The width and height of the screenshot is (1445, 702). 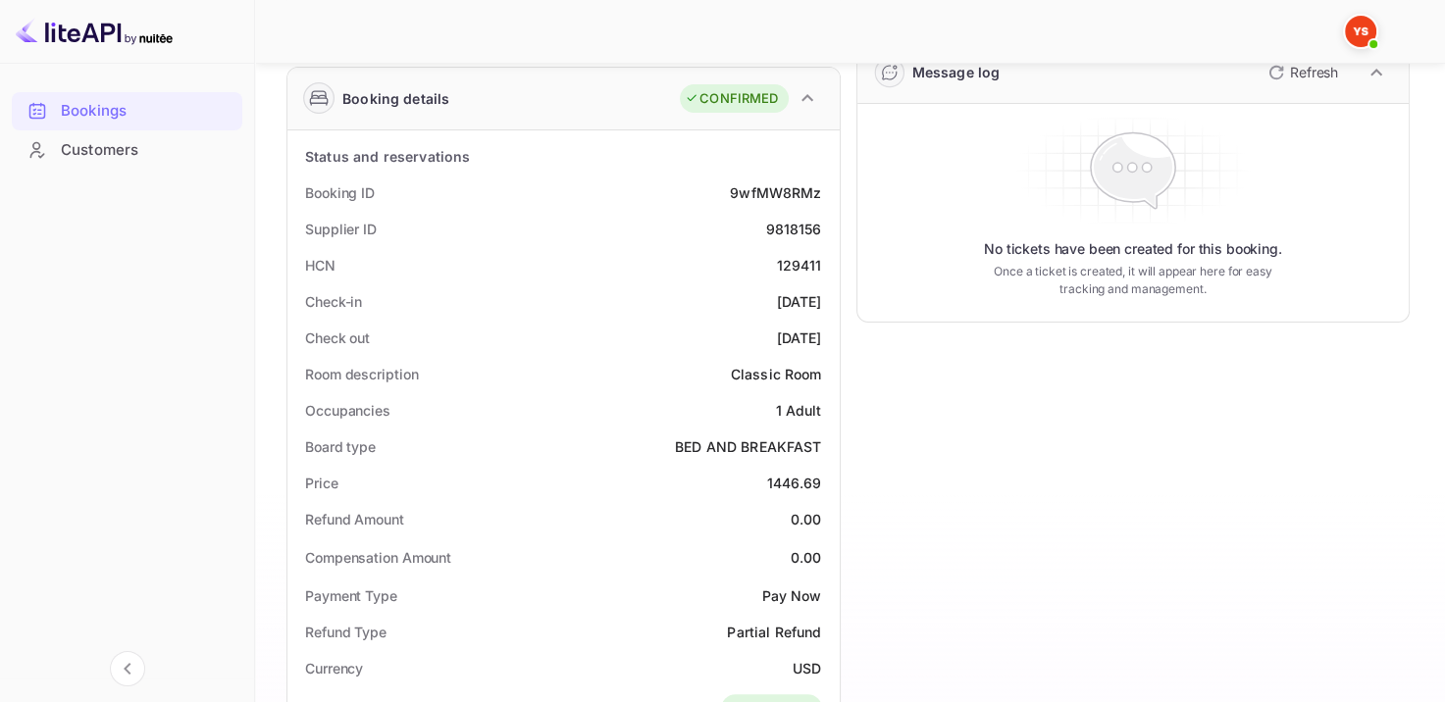 What do you see at coordinates (127, 149) in the screenshot?
I see `a: Customers` at bounding box center [127, 149].